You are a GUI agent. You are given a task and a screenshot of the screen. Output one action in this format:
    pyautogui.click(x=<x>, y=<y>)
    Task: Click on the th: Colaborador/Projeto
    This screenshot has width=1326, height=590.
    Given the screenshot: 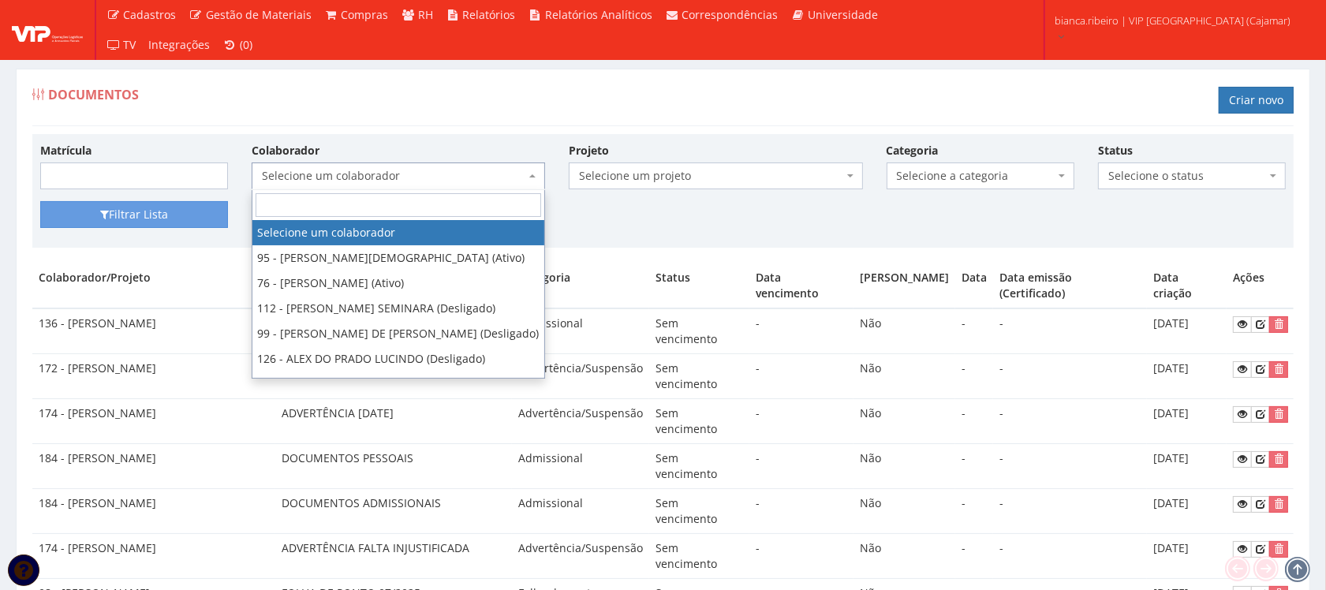 What is the action you would take?
    pyautogui.click(x=154, y=285)
    